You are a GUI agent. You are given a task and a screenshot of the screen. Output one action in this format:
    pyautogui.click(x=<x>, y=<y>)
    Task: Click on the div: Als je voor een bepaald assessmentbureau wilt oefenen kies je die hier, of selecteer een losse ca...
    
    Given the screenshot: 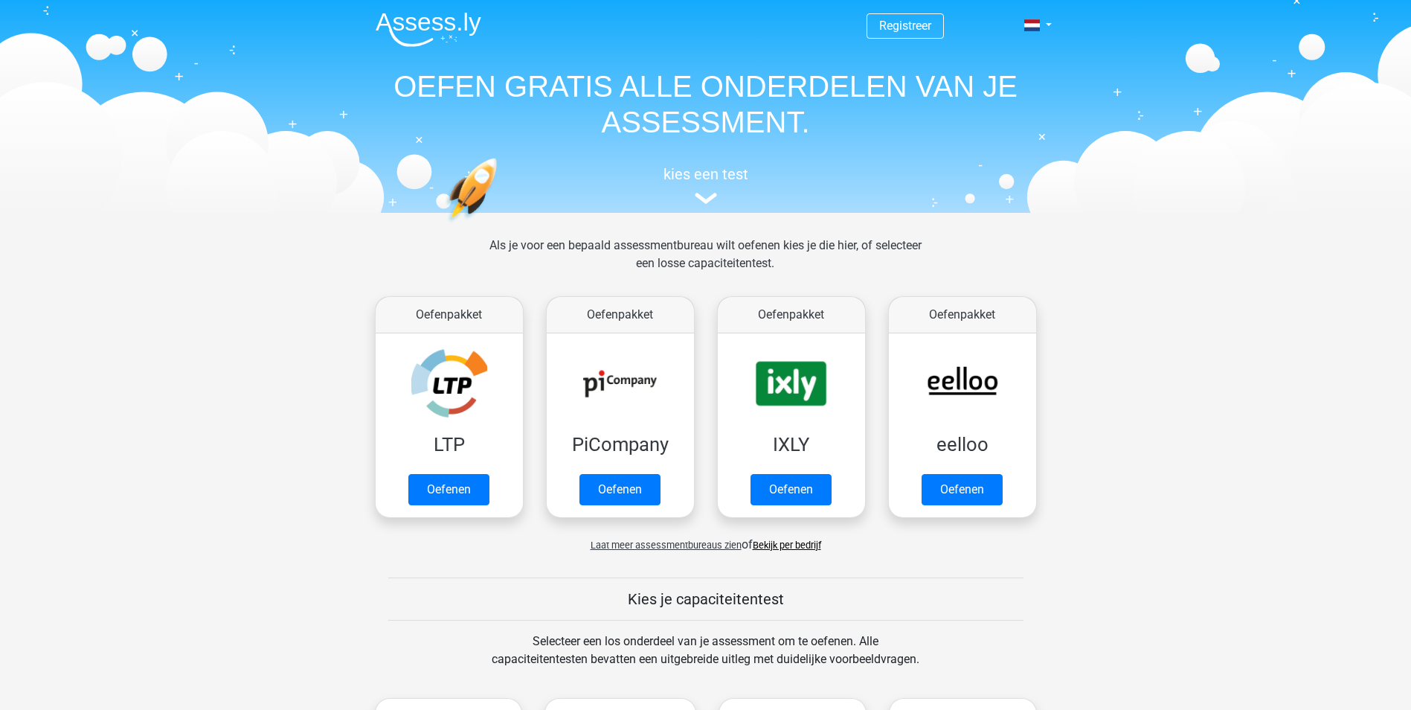 What is the action you would take?
    pyautogui.click(x=705, y=263)
    